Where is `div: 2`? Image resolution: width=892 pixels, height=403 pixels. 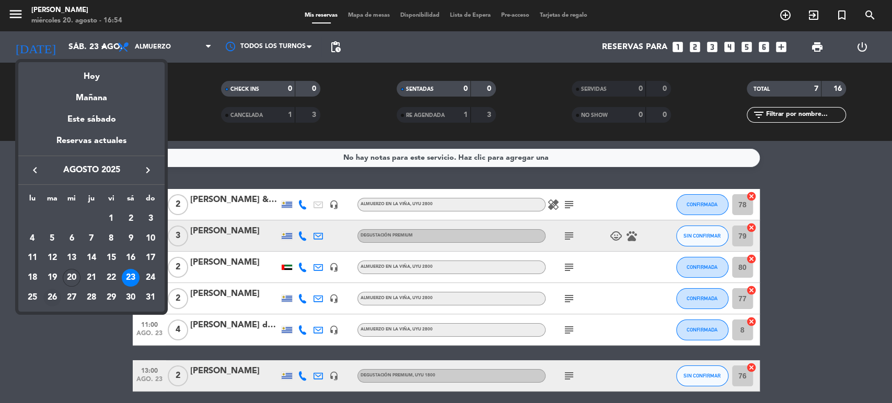 div: 2 is located at coordinates (131, 219).